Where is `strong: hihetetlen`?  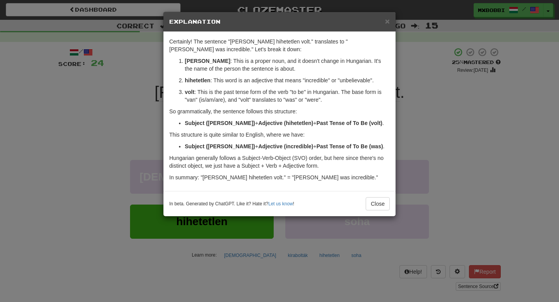
strong: hihetetlen is located at coordinates (197, 80).